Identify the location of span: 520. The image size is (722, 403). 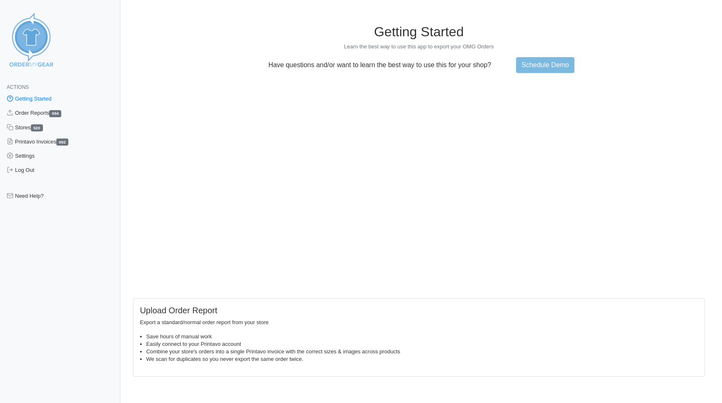
(37, 128).